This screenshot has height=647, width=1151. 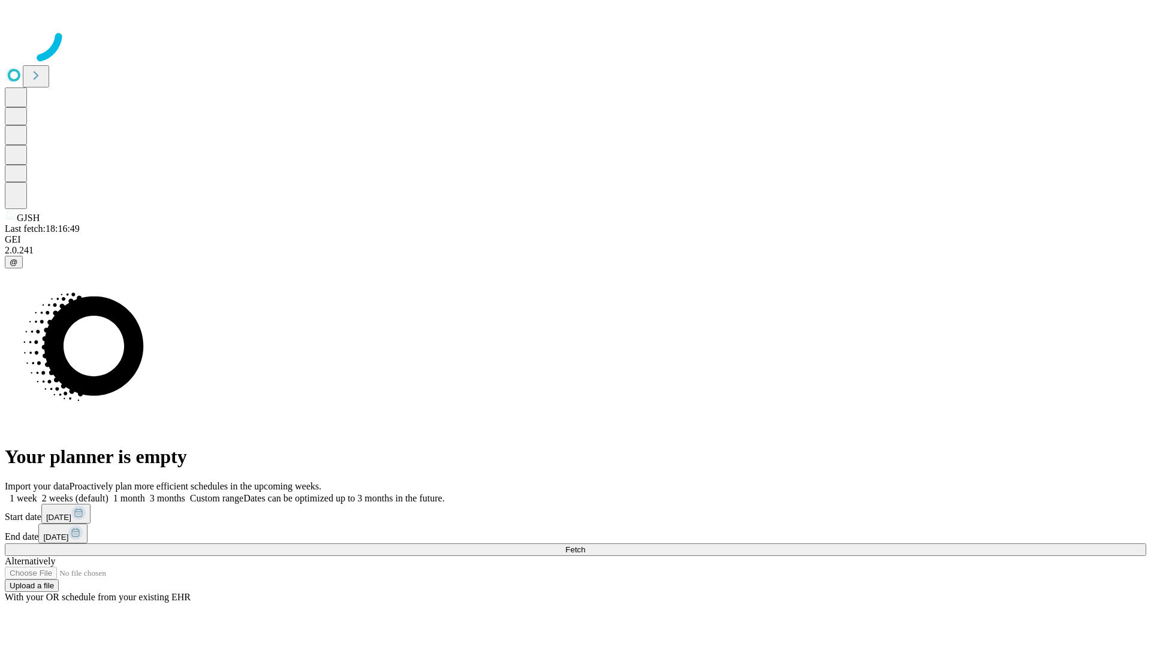 What do you see at coordinates (344, 498) in the screenshot?
I see `span: Dates can be optimized up to 3 months in the future.` at bounding box center [344, 498].